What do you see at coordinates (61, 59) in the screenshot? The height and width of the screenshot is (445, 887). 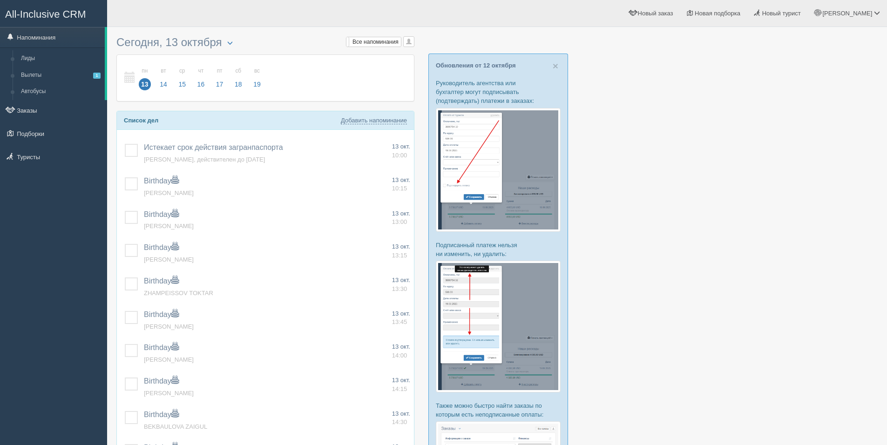 I see `a: Лиды` at bounding box center [61, 59].